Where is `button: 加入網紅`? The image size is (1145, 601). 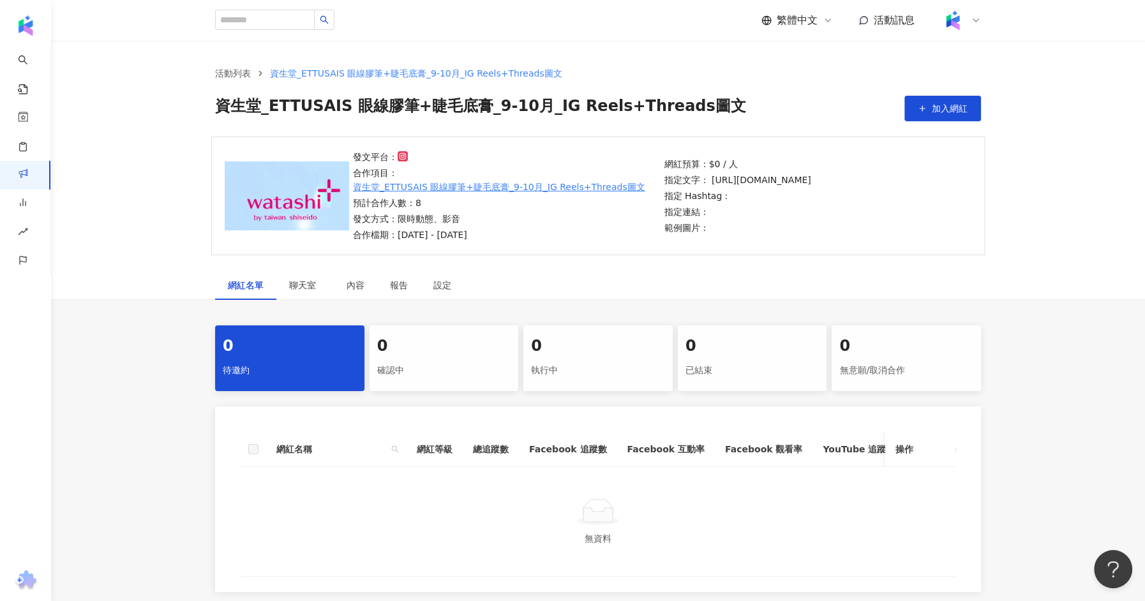 button: 加入網紅 is located at coordinates (942, 108).